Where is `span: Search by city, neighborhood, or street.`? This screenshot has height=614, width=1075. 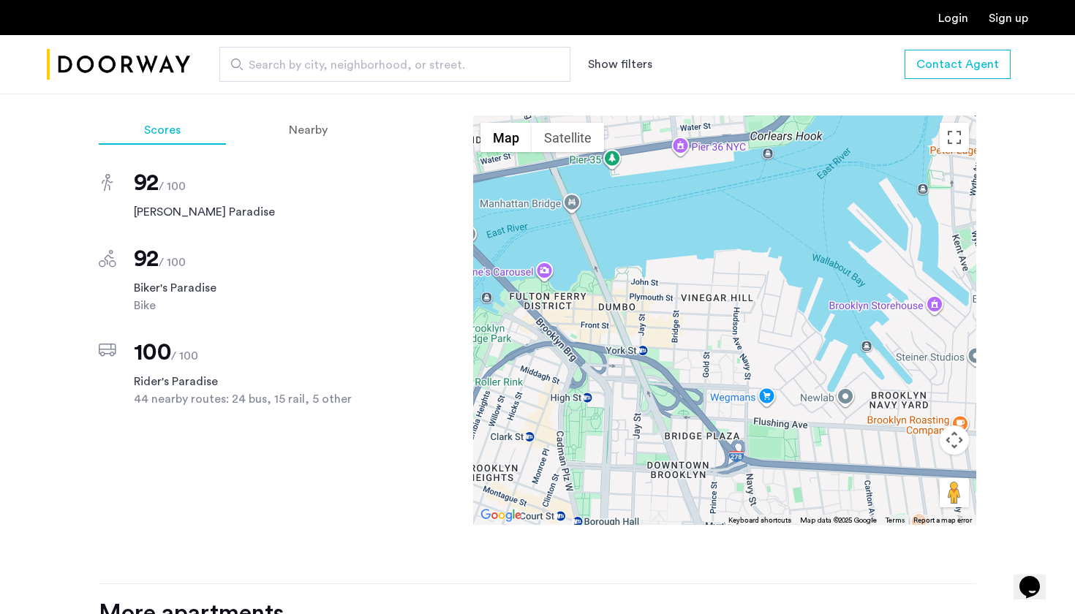
span: Search by city, neighborhood, or street. is located at coordinates (389, 65).